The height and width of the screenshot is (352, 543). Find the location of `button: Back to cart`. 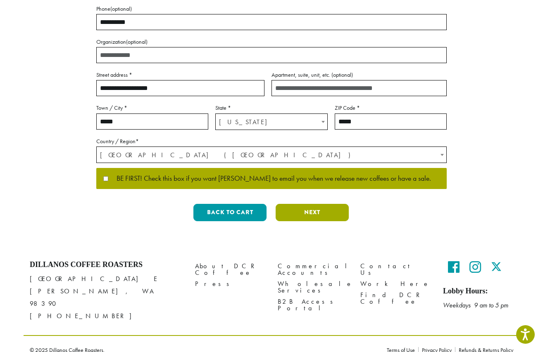

button: Back to cart is located at coordinates (230, 213).